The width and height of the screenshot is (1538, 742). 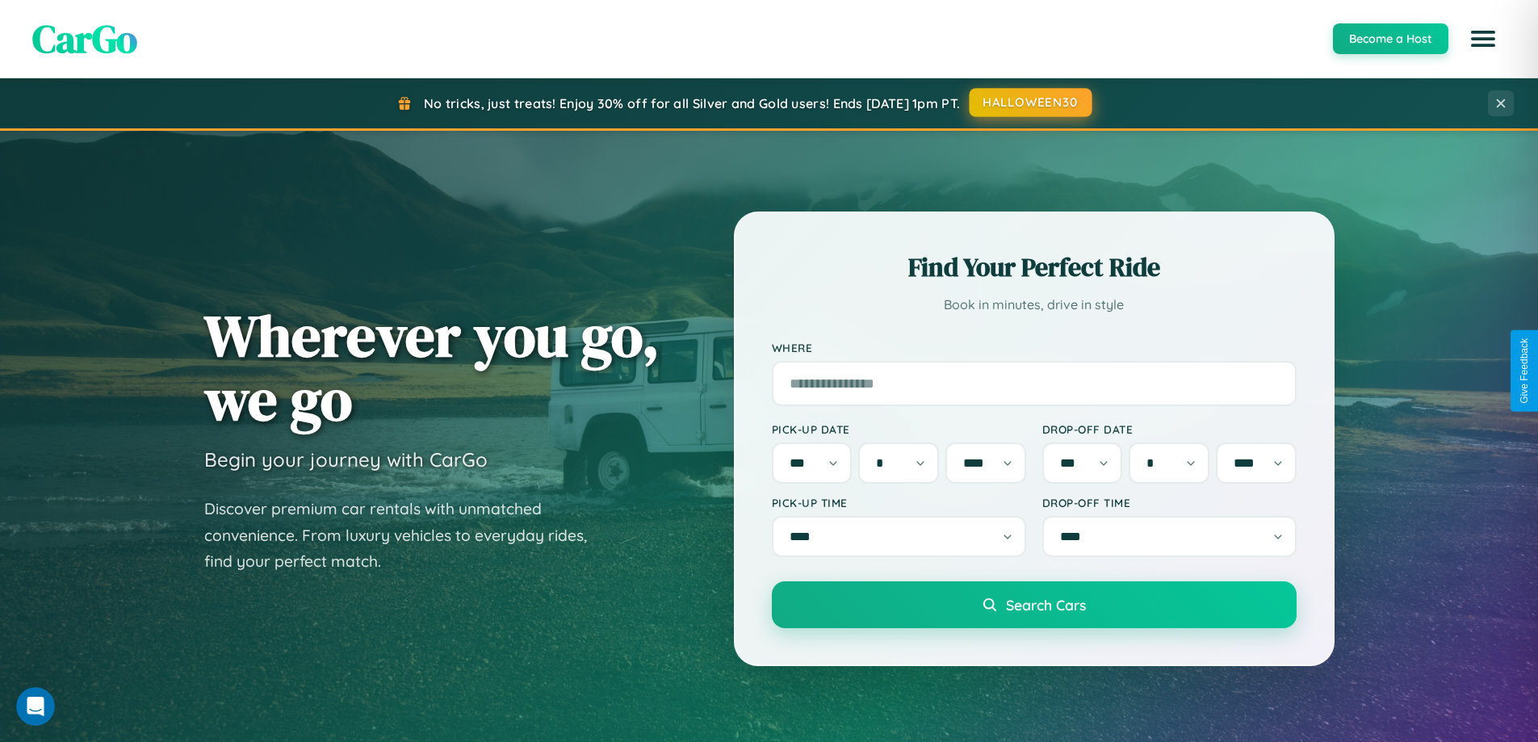 I want to click on button: Open menu, so click(x=1483, y=39).